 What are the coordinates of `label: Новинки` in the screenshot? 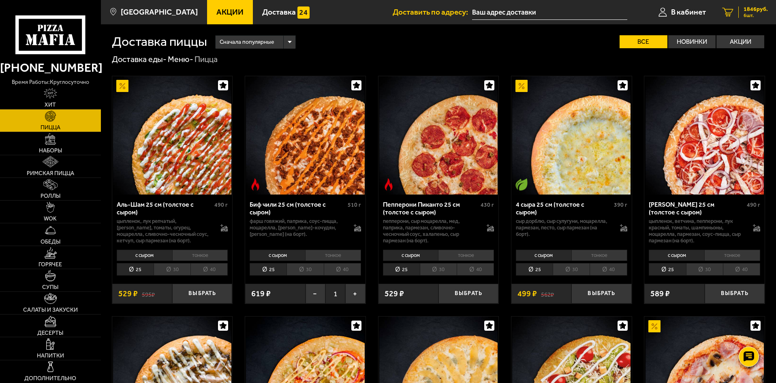 It's located at (692, 42).